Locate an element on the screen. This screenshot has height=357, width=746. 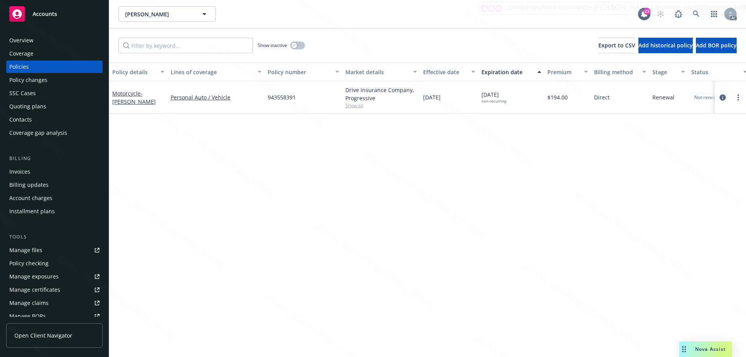
a: Policies is located at coordinates (54, 67).